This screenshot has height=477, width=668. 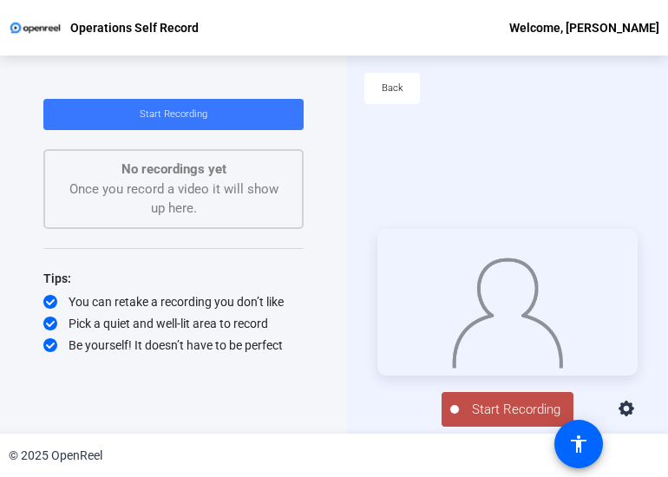 What do you see at coordinates (173, 278) in the screenshot?
I see `div: Tips:` at bounding box center [173, 278].